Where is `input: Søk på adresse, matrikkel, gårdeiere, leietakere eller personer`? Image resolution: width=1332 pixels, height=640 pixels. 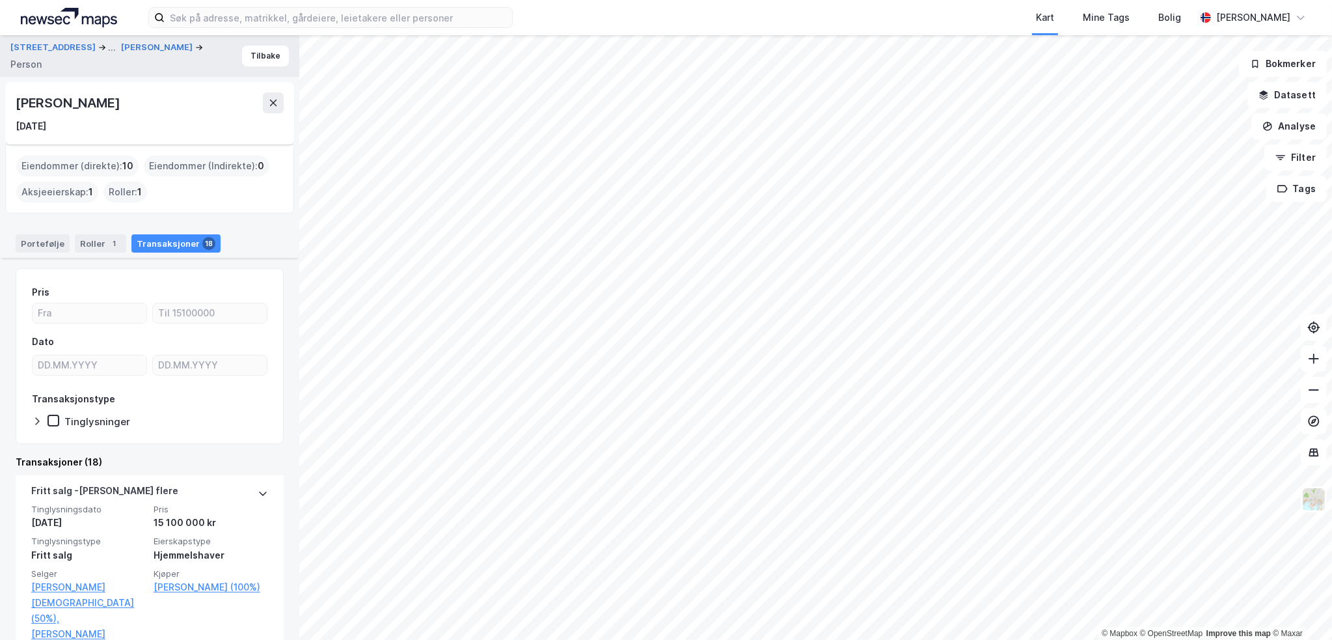 input: Søk på adresse, matrikkel, gårdeiere, leietakere eller personer is located at coordinates (338, 18).